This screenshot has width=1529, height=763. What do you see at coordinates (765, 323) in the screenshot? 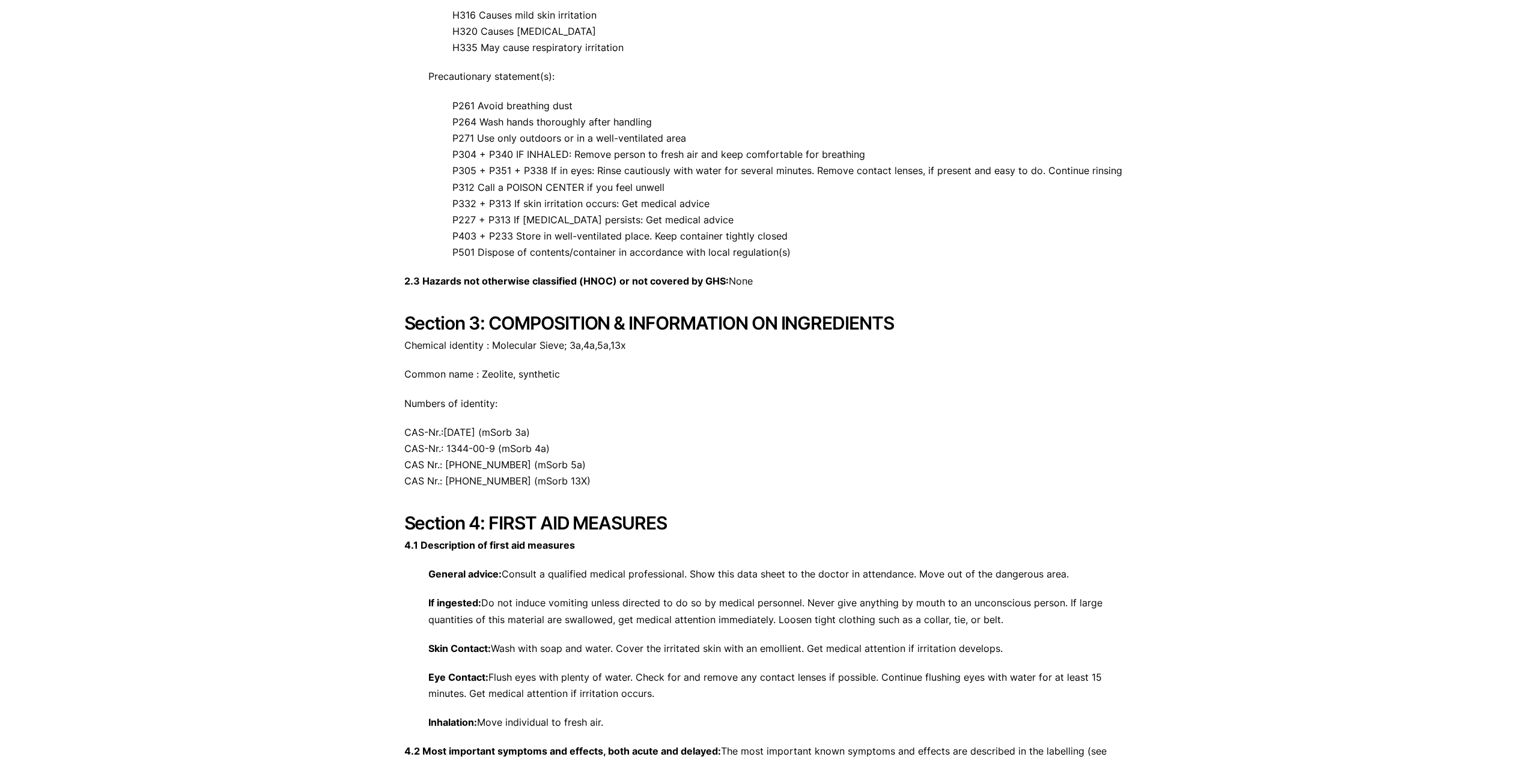
I see `h2: Section 3: COMPOSITION & INFORMATION ON INGREDIENTS` at bounding box center [765, 323].